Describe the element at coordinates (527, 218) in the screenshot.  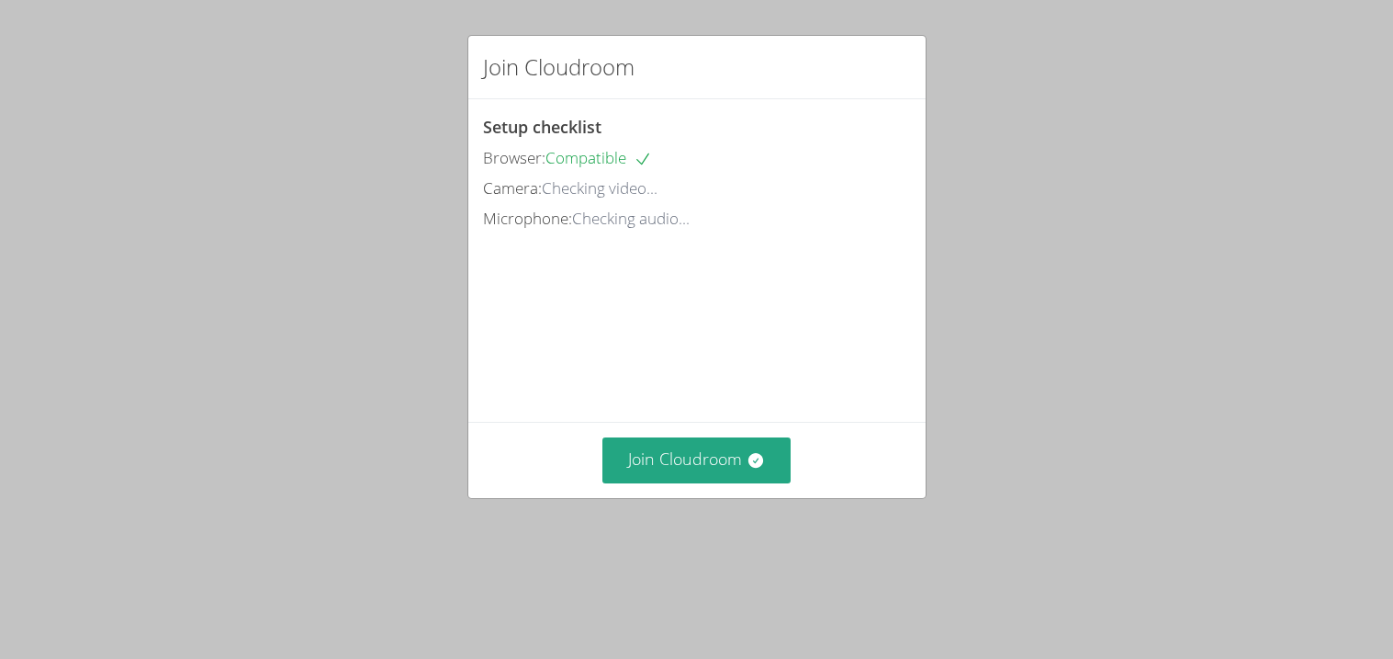
I see `span: Microphone:` at that location.